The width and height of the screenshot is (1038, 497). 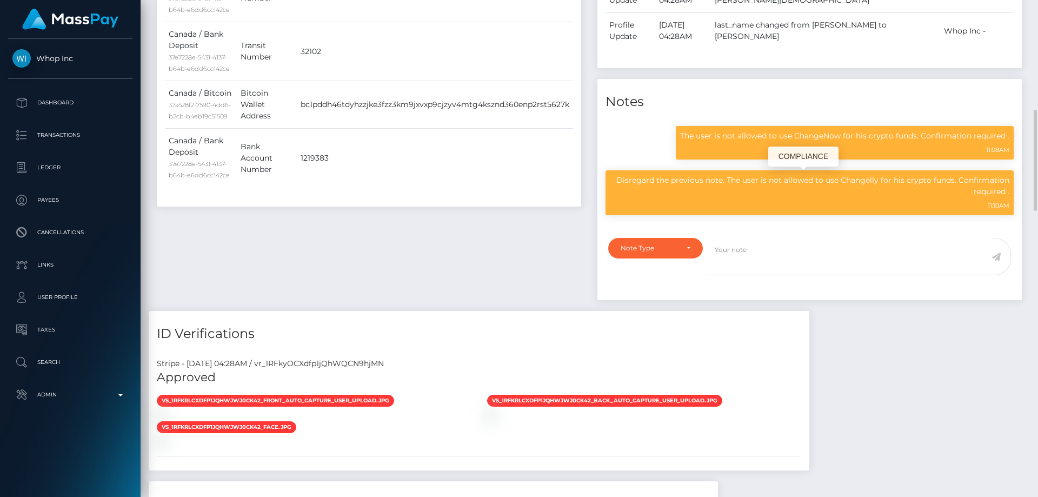 What do you see at coordinates (267, 51) in the screenshot?
I see `td: Transit Number` at bounding box center [267, 51].